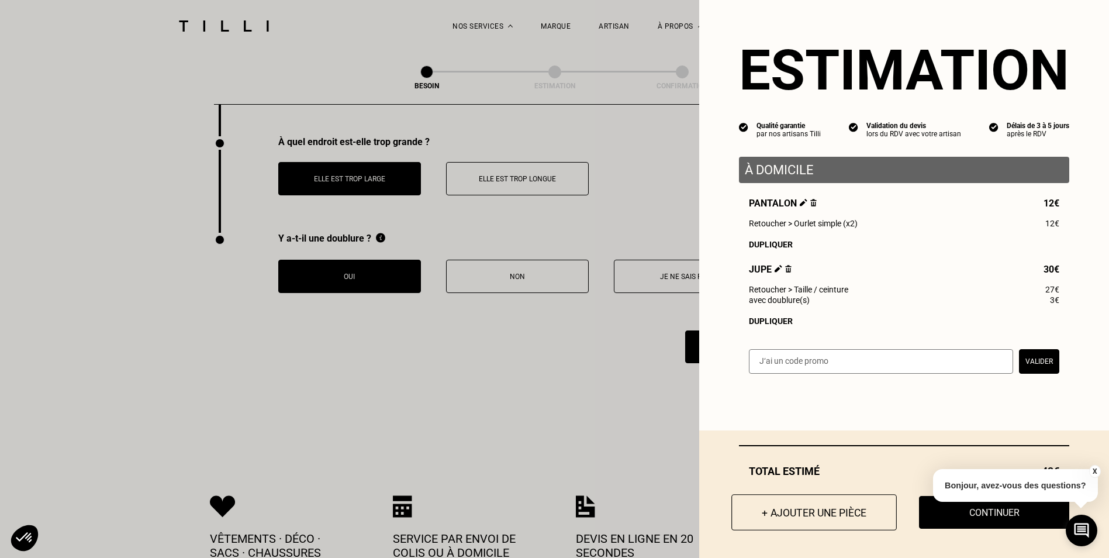  I want to click on span: Retoucher > Taille / ceinture, so click(799, 289).